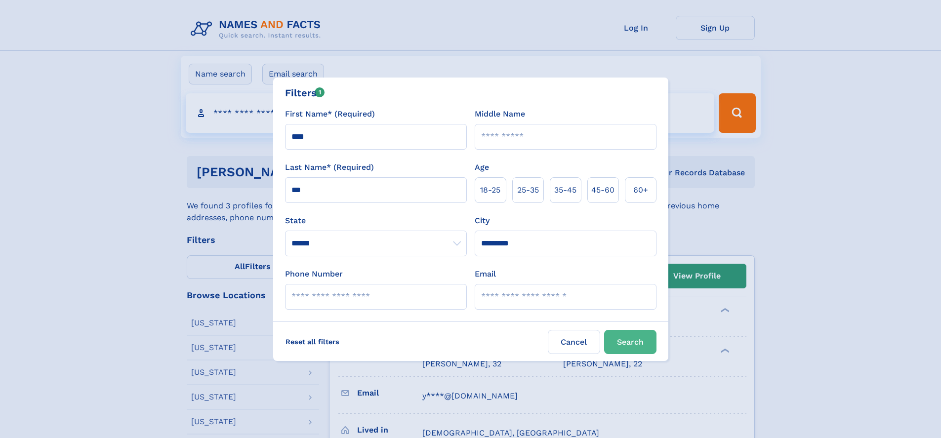 This screenshot has width=941, height=438. Describe the element at coordinates (305, 93) in the screenshot. I see `div: Filters` at that location.